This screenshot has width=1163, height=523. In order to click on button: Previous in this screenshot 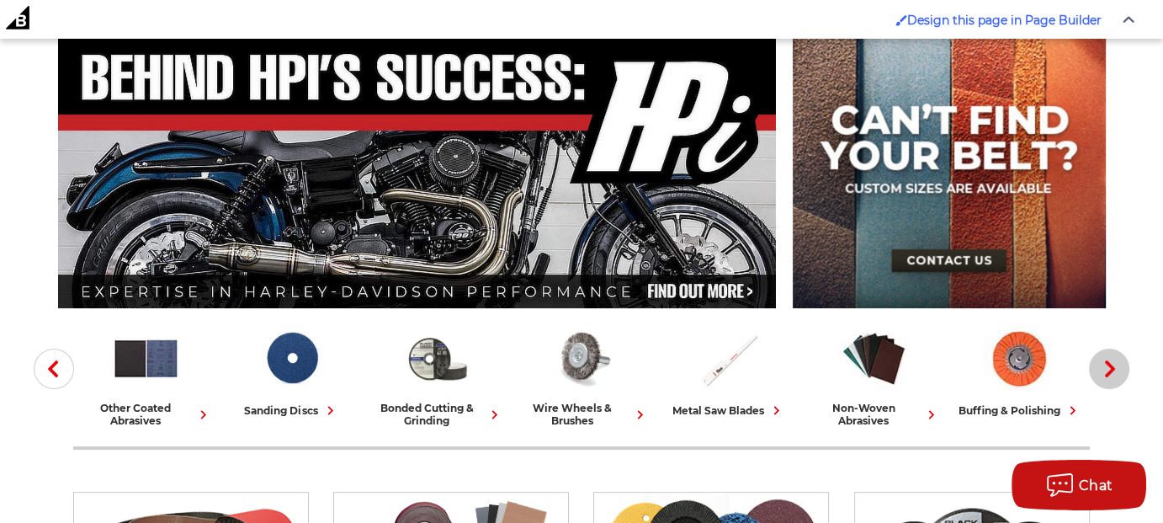, I will do `click(54, 369)`.